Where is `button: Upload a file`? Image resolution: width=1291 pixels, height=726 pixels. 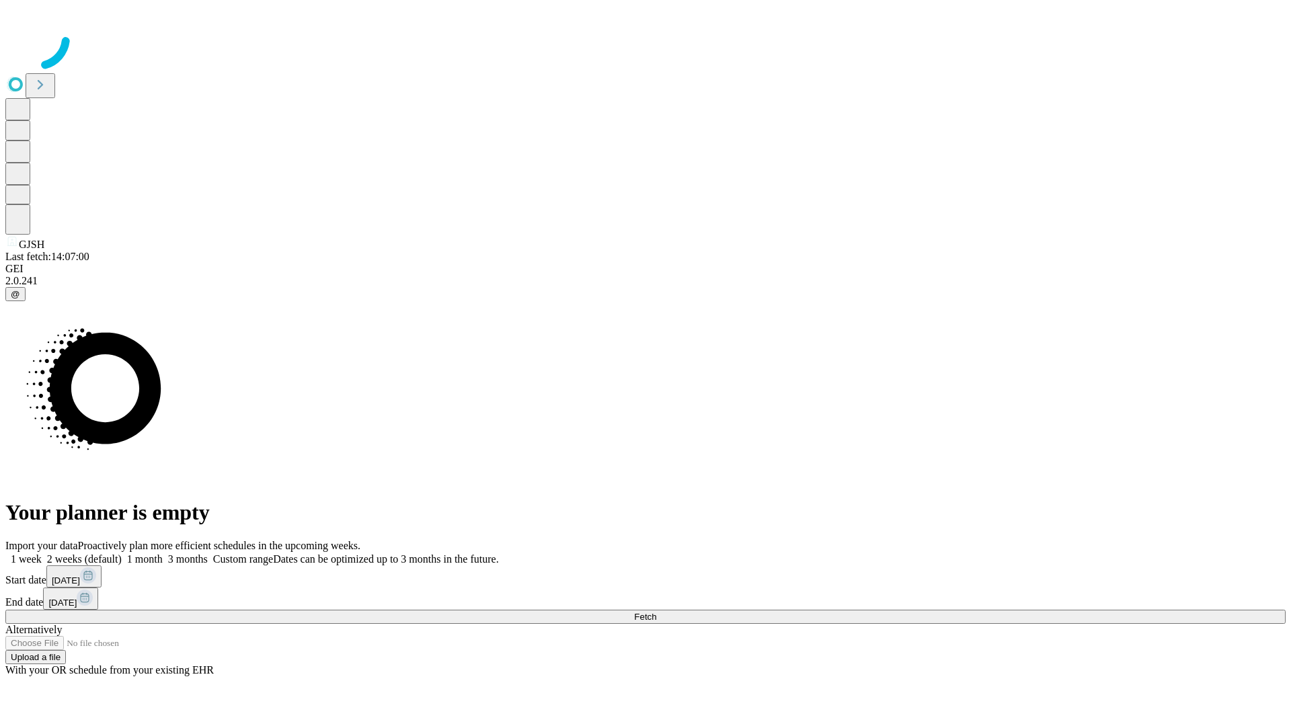
button: Upload a file is located at coordinates (36, 657).